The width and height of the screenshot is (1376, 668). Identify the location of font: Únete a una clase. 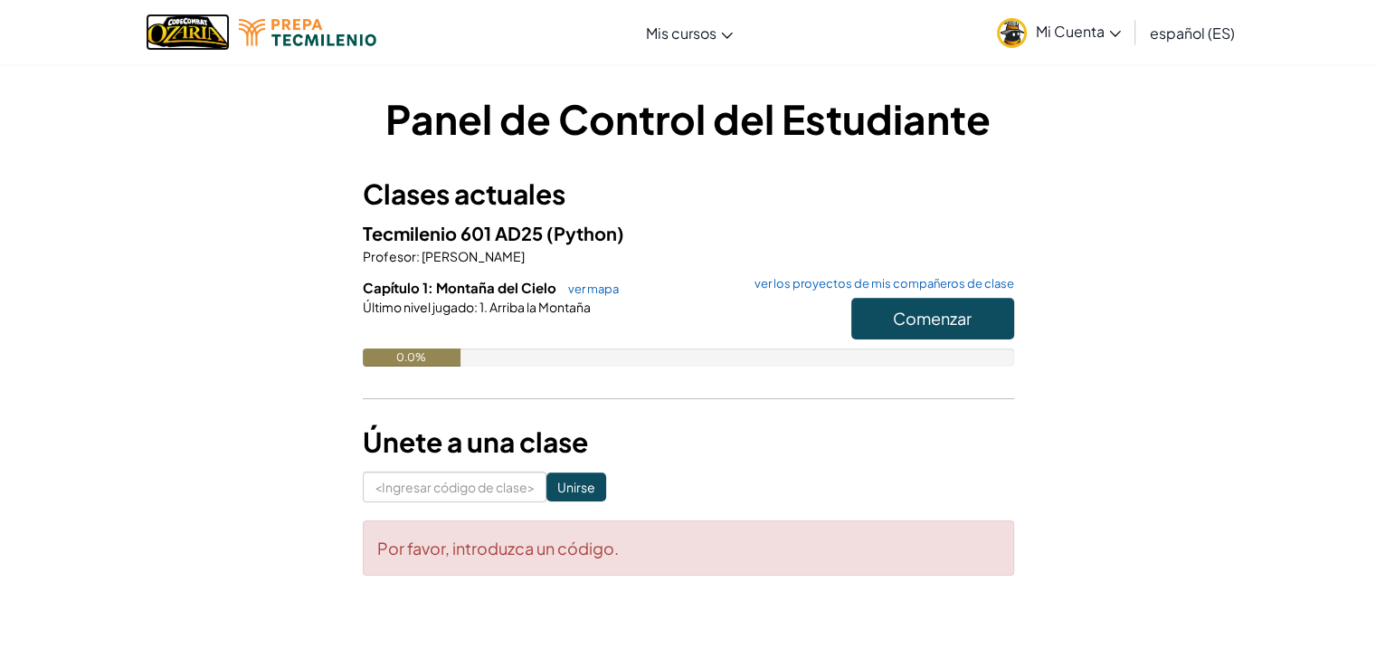
(475, 442).